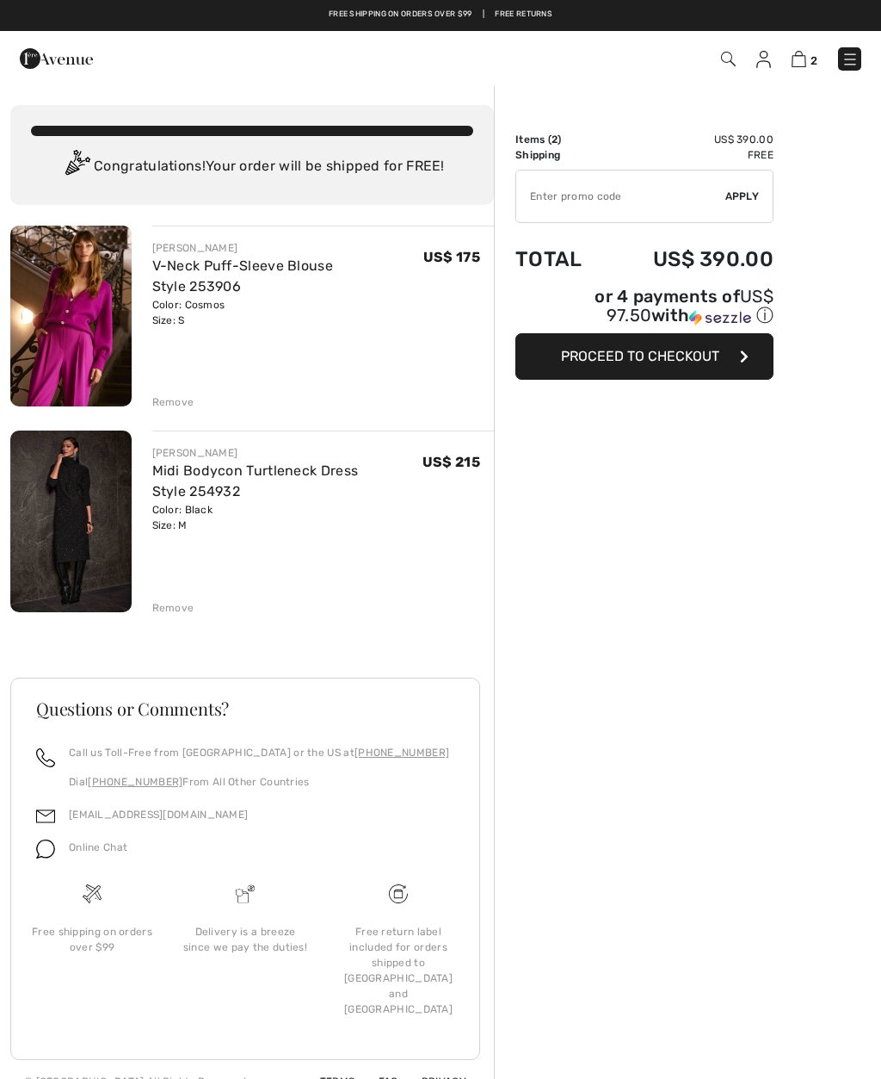  Describe the element at coordinates (92, 939) in the screenshot. I see `div: Free shipping on orders over $99` at that location.